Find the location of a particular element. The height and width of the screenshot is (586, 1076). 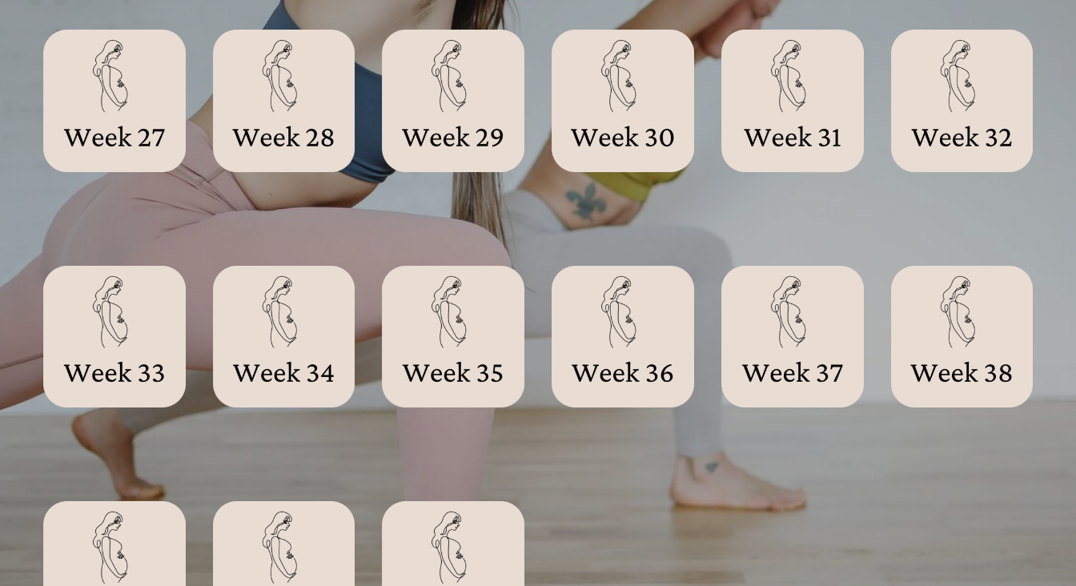

a: week 30.png is located at coordinates (623, 101).